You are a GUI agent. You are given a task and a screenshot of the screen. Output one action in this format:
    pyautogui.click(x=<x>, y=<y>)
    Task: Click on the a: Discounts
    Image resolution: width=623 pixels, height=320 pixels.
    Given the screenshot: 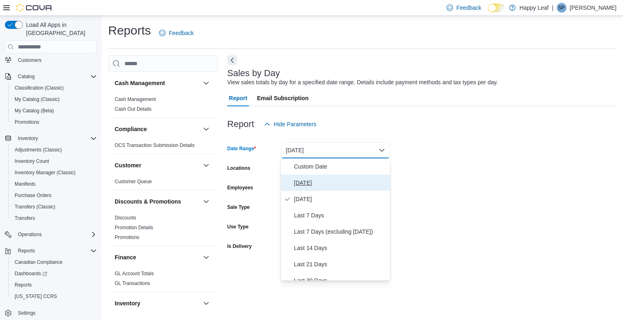 What is the action you would take?
    pyautogui.click(x=125, y=218)
    